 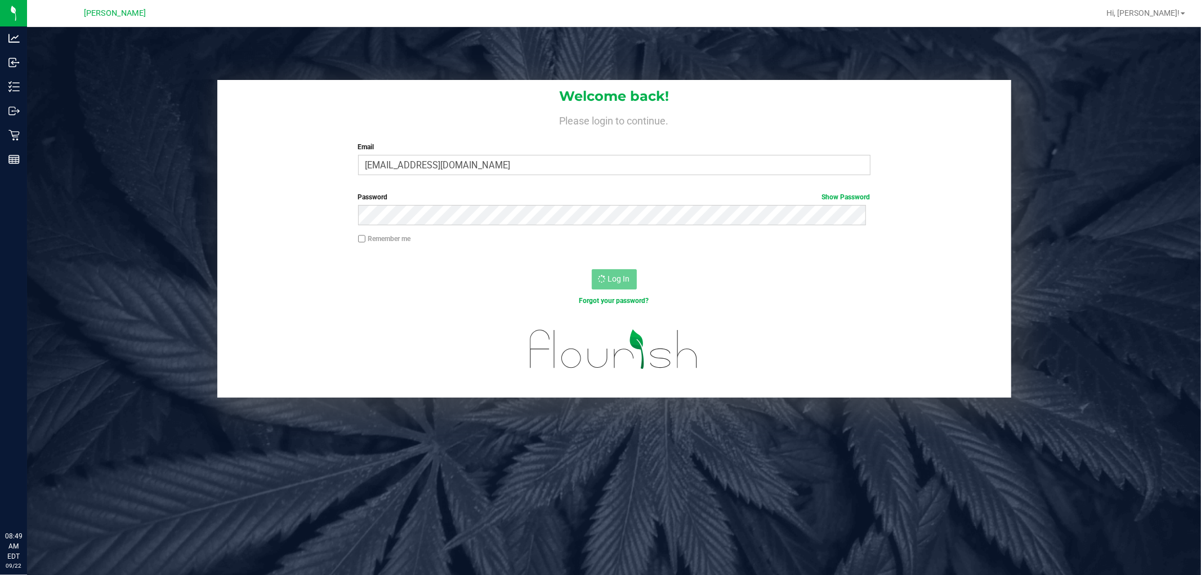 What do you see at coordinates (614, 96) in the screenshot?
I see `h1: Welcome back!` at bounding box center [614, 96].